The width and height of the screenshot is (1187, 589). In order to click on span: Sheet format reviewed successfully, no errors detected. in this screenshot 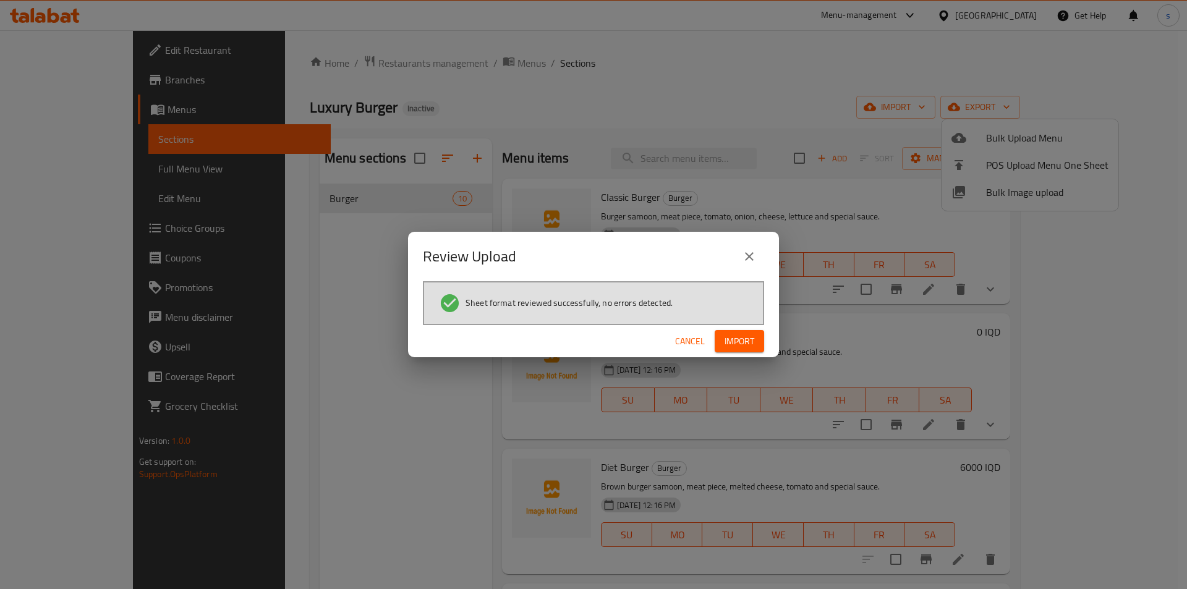, I will do `click(569, 303)`.